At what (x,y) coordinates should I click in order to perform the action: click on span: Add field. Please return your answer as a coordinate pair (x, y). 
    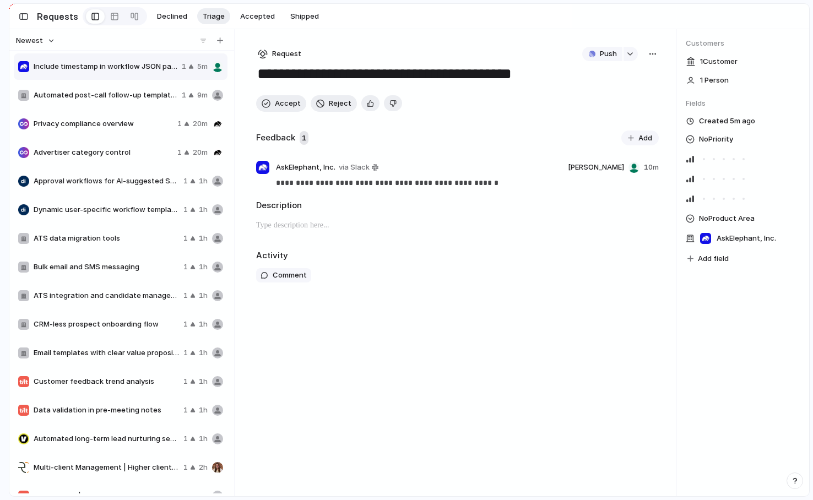
    Looking at the image, I should click on (713, 259).